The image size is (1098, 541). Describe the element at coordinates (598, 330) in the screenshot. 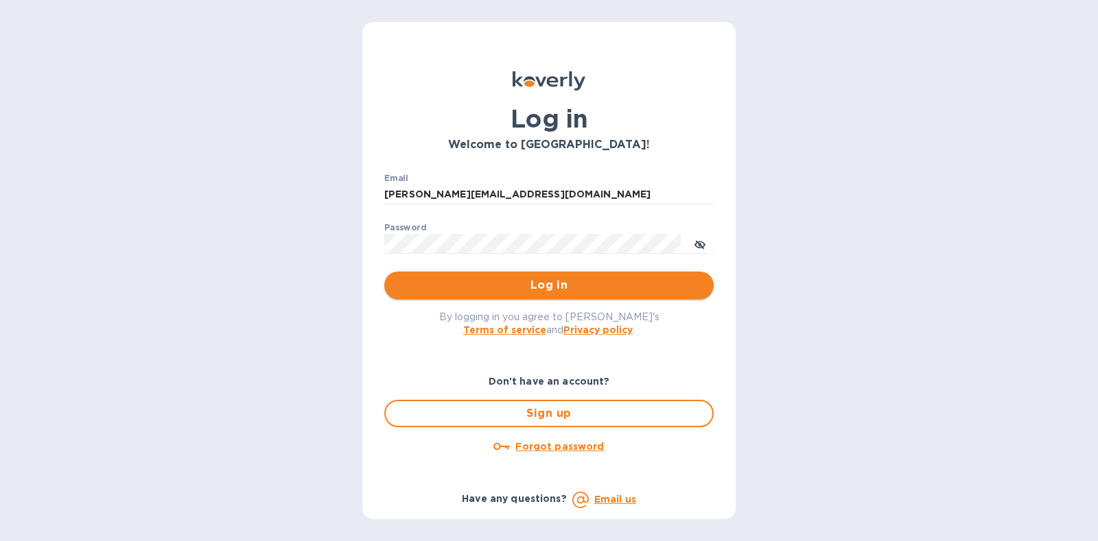

I see `b: Privacy policy` at that location.